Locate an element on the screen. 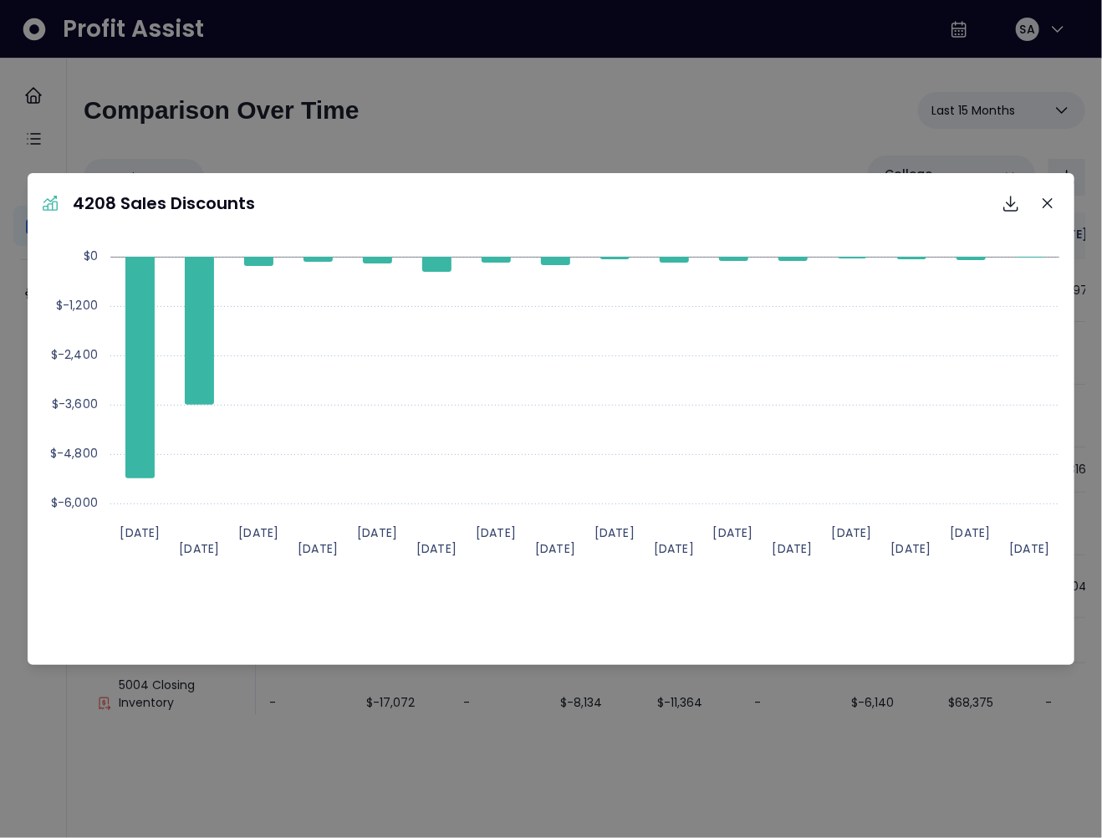 This screenshot has width=1102, height=838. text: $-1,200 is located at coordinates (77, 305).